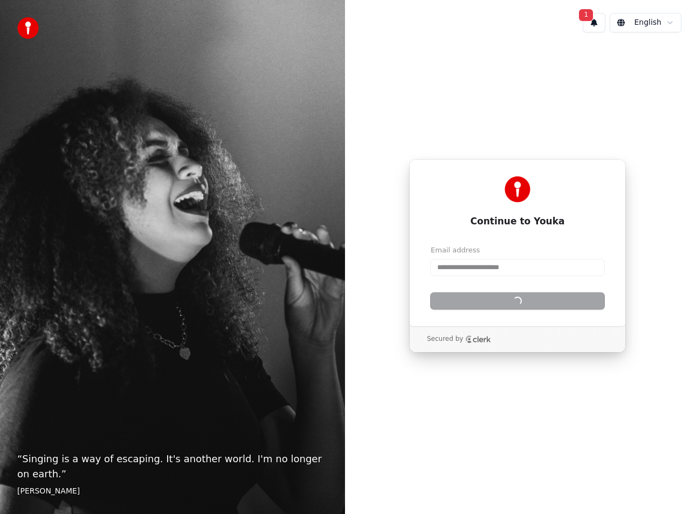 The width and height of the screenshot is (690, 514). I want to click on img: Youka, so click(518, 189).